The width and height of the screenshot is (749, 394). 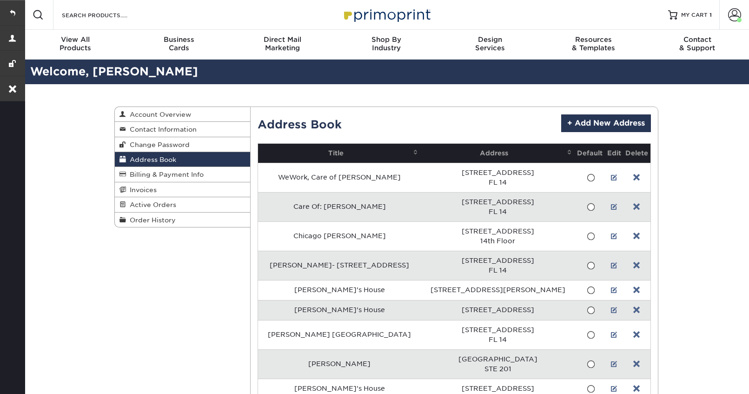 I want to click on a: Resources& Templates, so click(x=593, y=45).